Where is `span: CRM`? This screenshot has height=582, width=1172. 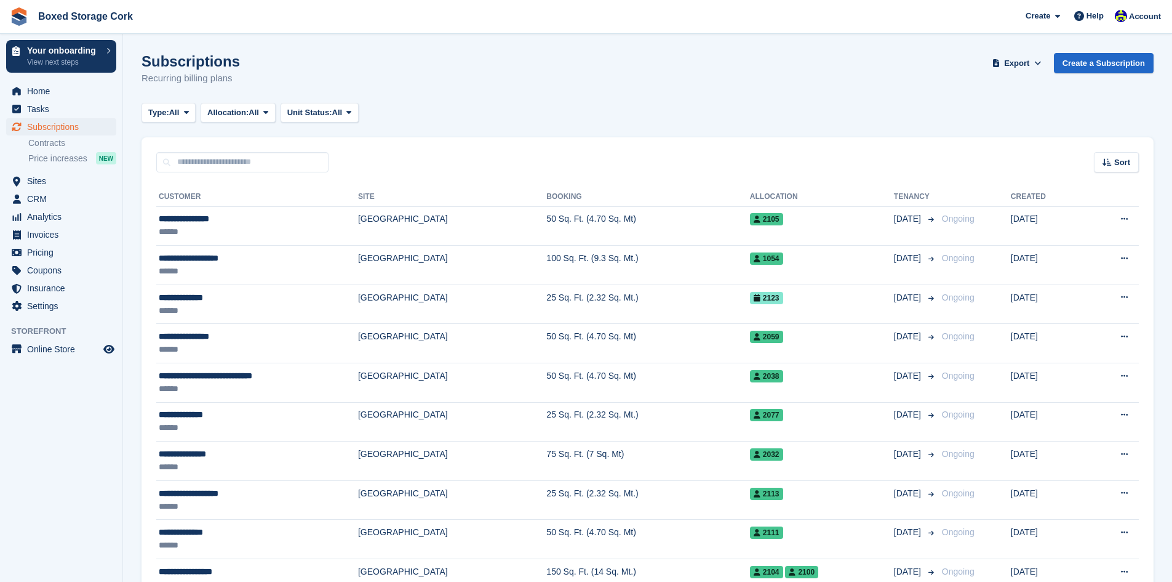
span: CRM is located at coordinates (64, 199).